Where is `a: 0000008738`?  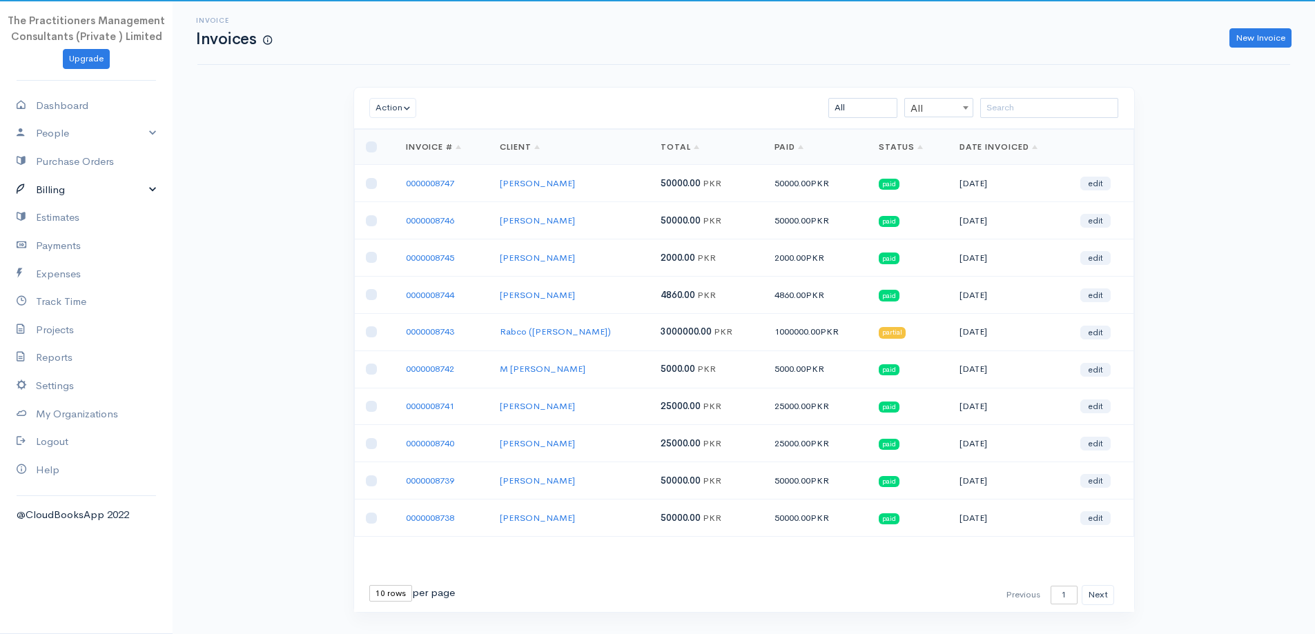 a: 0000008738 is located at coordinates (430, 518).